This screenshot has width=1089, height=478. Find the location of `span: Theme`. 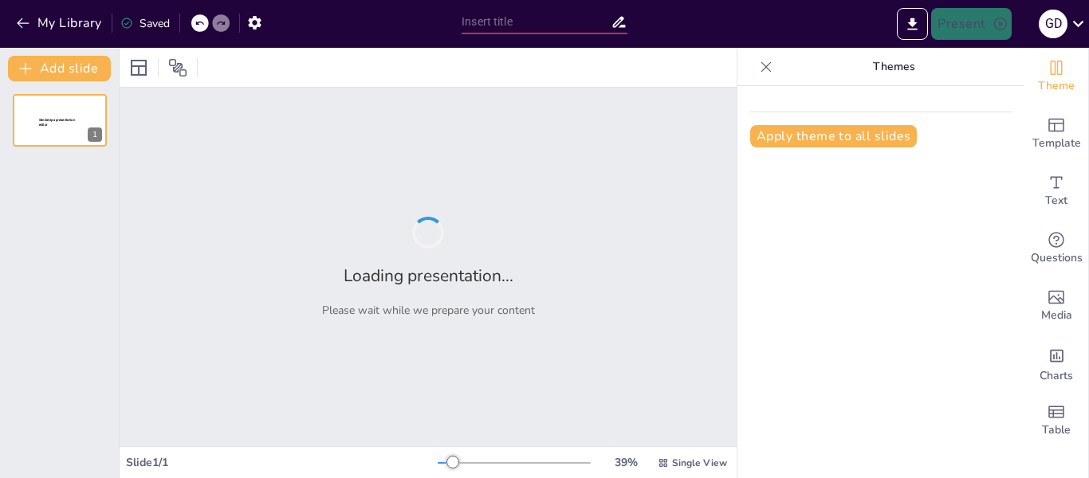

span: Theme is located at coordinates (1056, 86).